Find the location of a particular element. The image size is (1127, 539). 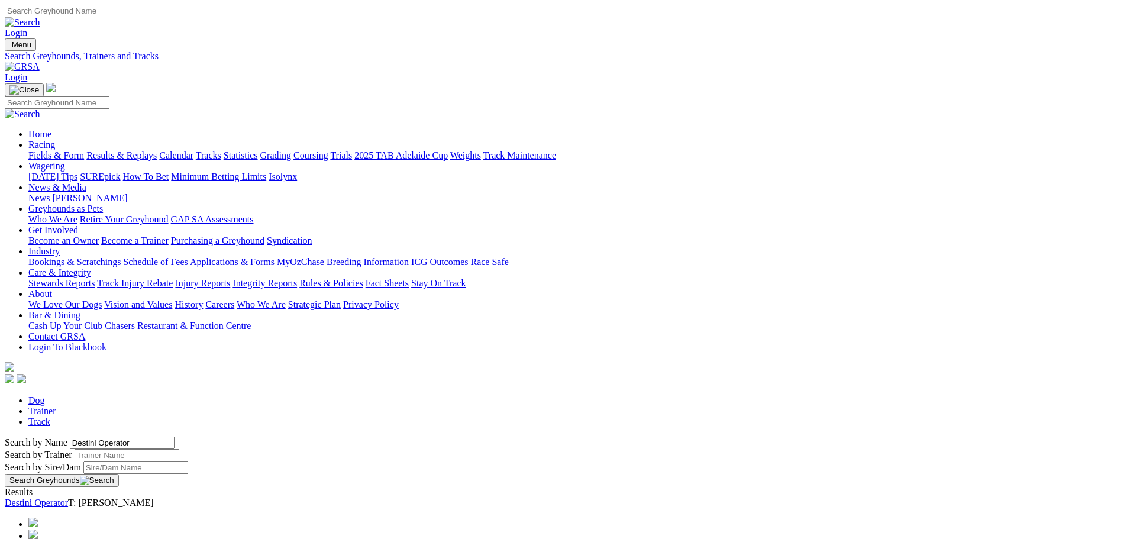

a: Schedule of Fees is located at coordinates (155, 262).